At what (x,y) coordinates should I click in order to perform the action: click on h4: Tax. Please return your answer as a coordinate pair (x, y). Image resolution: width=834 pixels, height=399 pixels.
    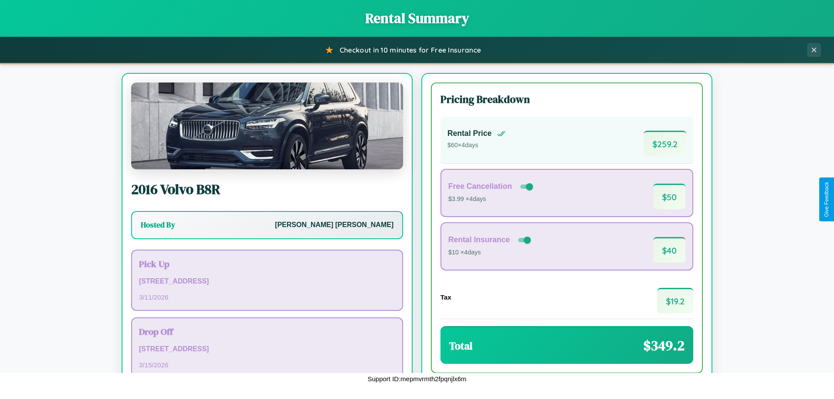
    Looking at the image, I should click on (446, 297).